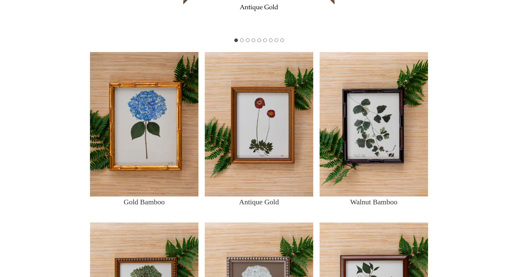 Image resolution: width=518 pixels, height=277 pixels. What do you see at coordinates (144, 202) in the screenshot?
I see `p: Gold Bamboo` at bounding box center [144, 202].